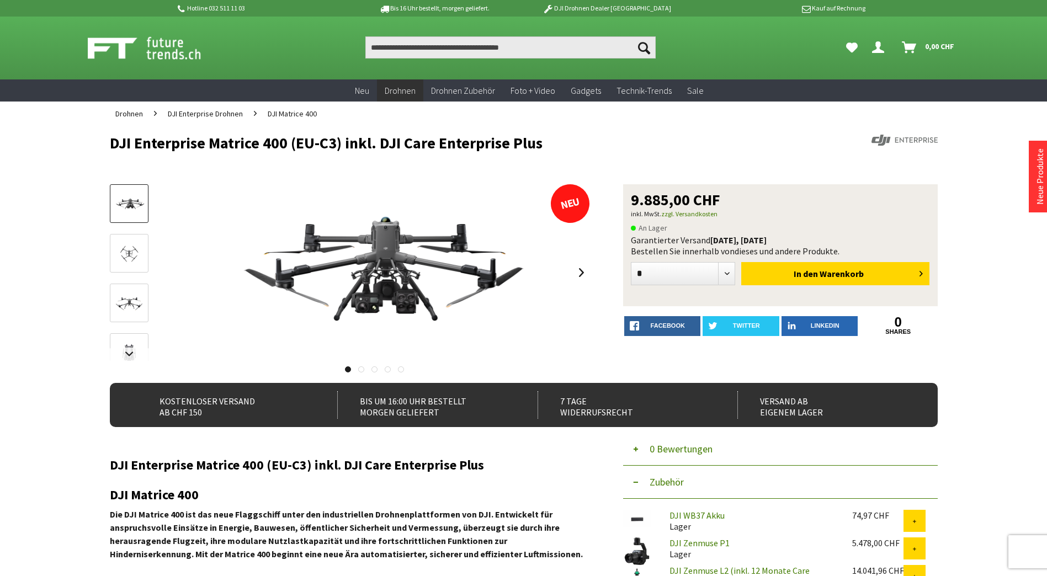 This screenshot has height=576, width=1047. I want to click on a: Dein Konto, so click(881, 47).